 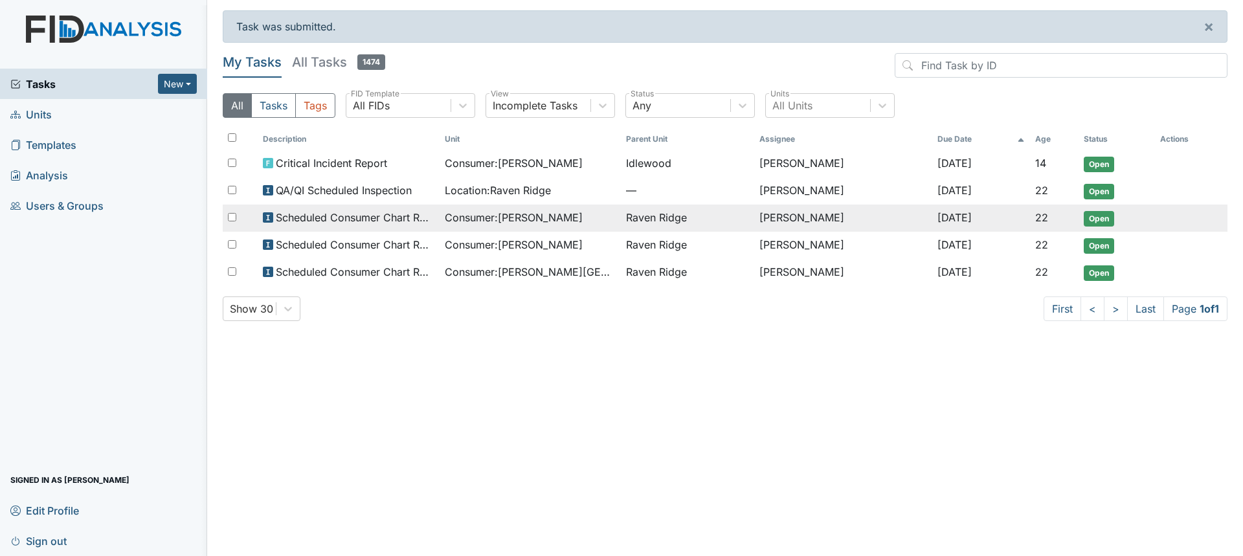 What do you see at coordinates (1195, 309) in the screenshot?
I see `span: Page` at bounding box center [1195, 309].